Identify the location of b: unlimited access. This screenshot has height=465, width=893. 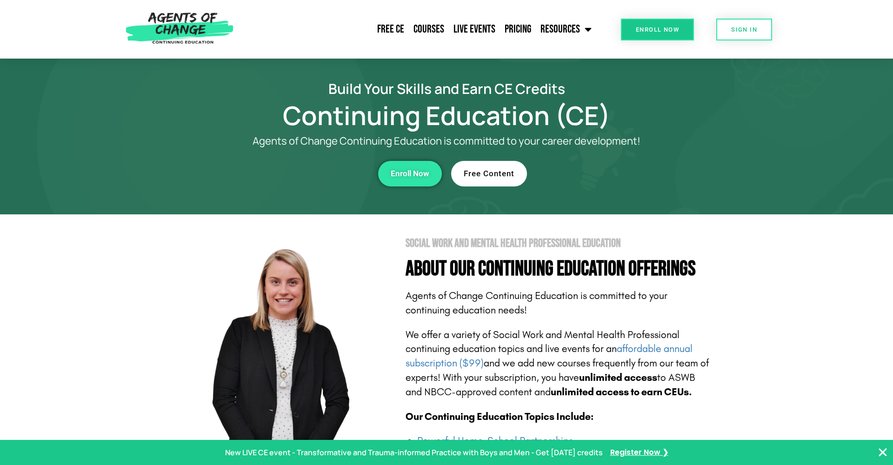
(618, 378).